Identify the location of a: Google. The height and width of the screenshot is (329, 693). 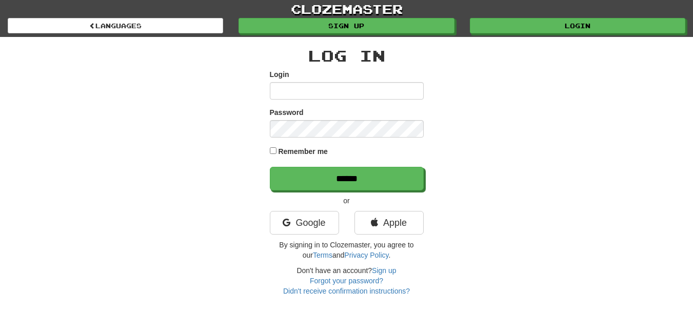
(304, 222).